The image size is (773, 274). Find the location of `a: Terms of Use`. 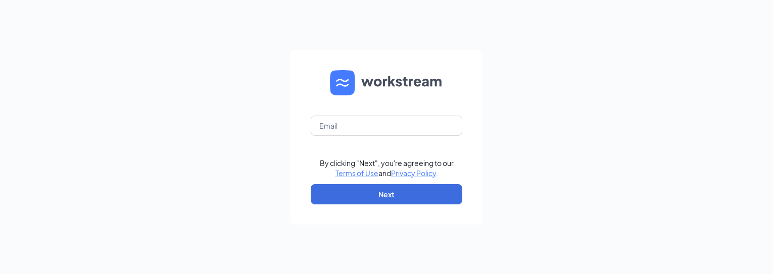

a: Terms of Use is located at coordinates (357, 173).